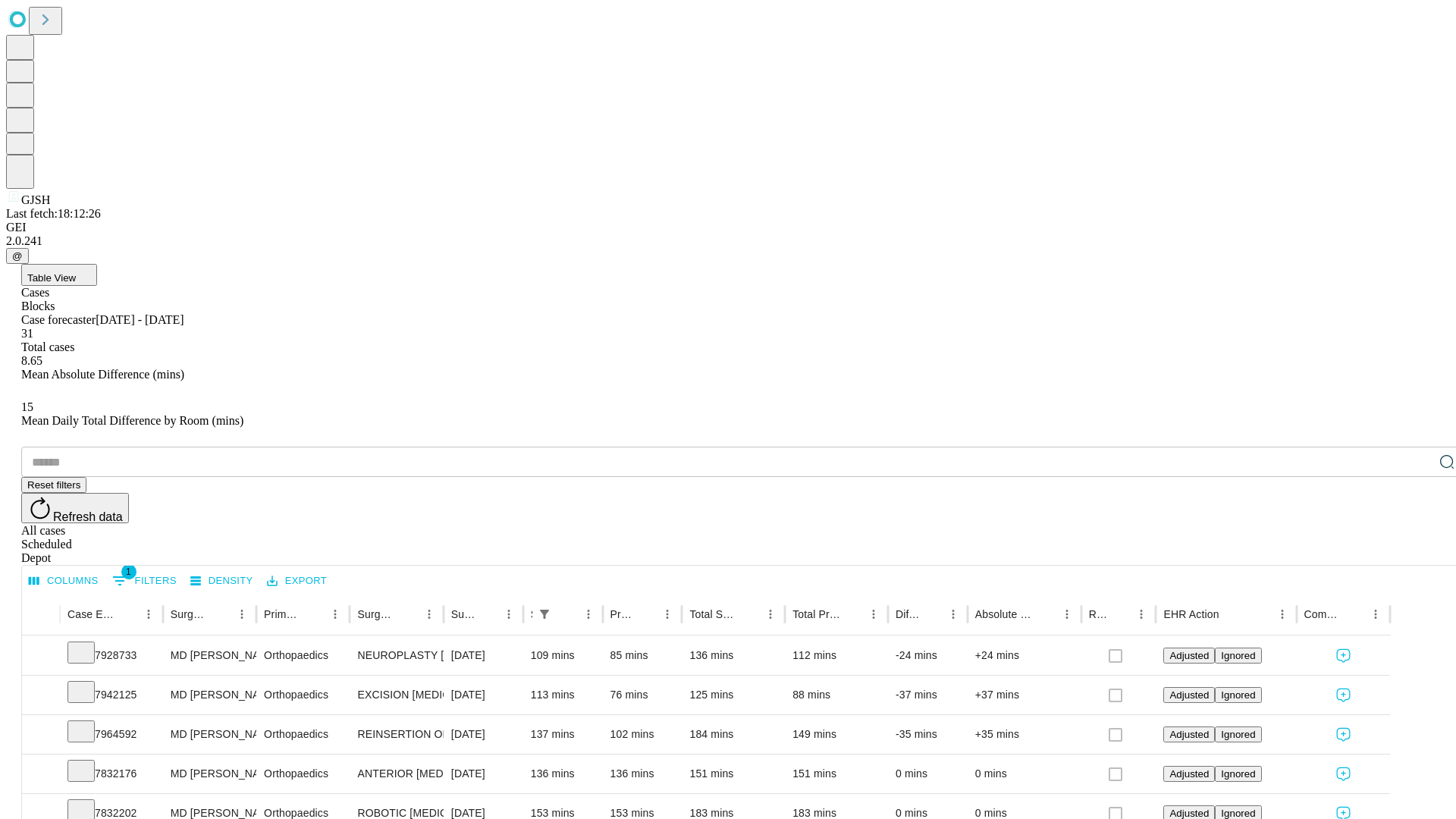 The image size is (1456, 819). Describe the element at coordinates (296, 581) in the screenshot. I see `button: Export` at that location.